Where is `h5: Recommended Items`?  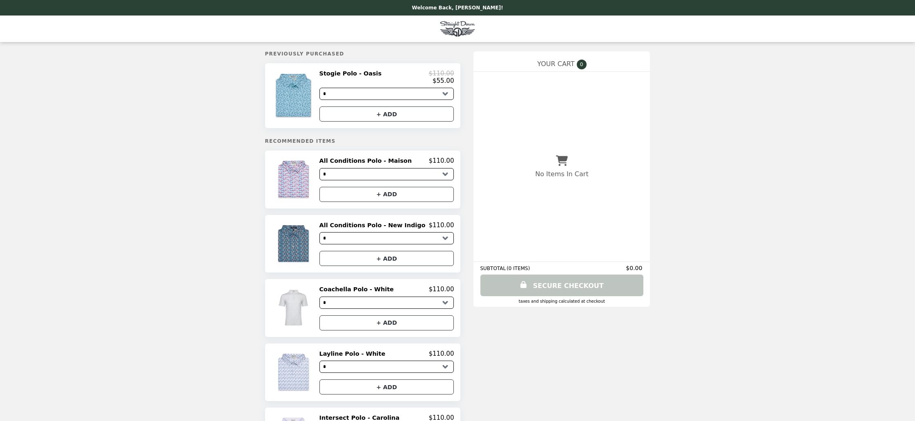 h5: Recommended Items is located at coordinates (363, 141).